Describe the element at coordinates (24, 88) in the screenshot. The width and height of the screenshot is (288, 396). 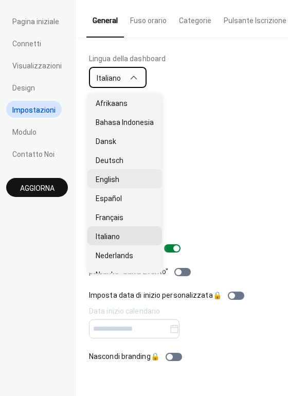
I see `span: Design` at that location.